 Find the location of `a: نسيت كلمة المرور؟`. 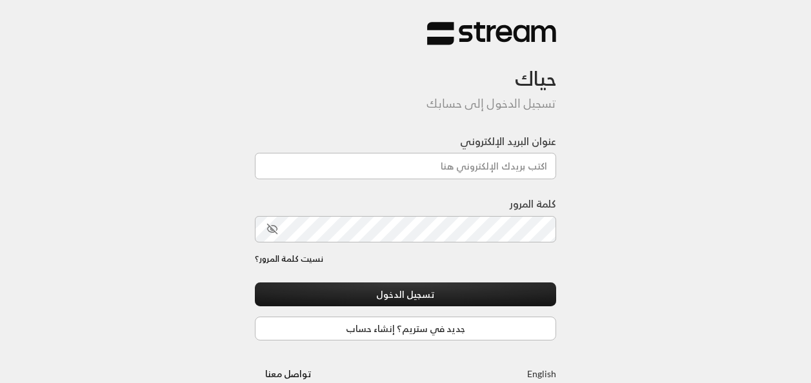

a: نسيت كلمة المرور؟ is located at coordinates (289, 259).